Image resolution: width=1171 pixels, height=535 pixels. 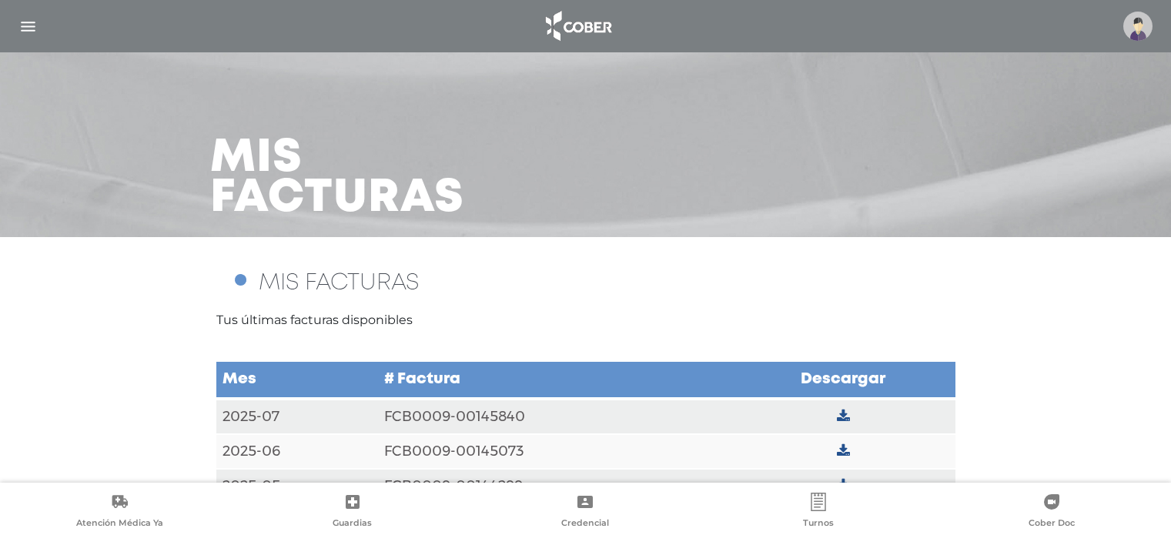 What do you see at coordinates (554, 417) in the screenshot?
I see `td: FCB0009-00145840` at bounding box center [554, 417].